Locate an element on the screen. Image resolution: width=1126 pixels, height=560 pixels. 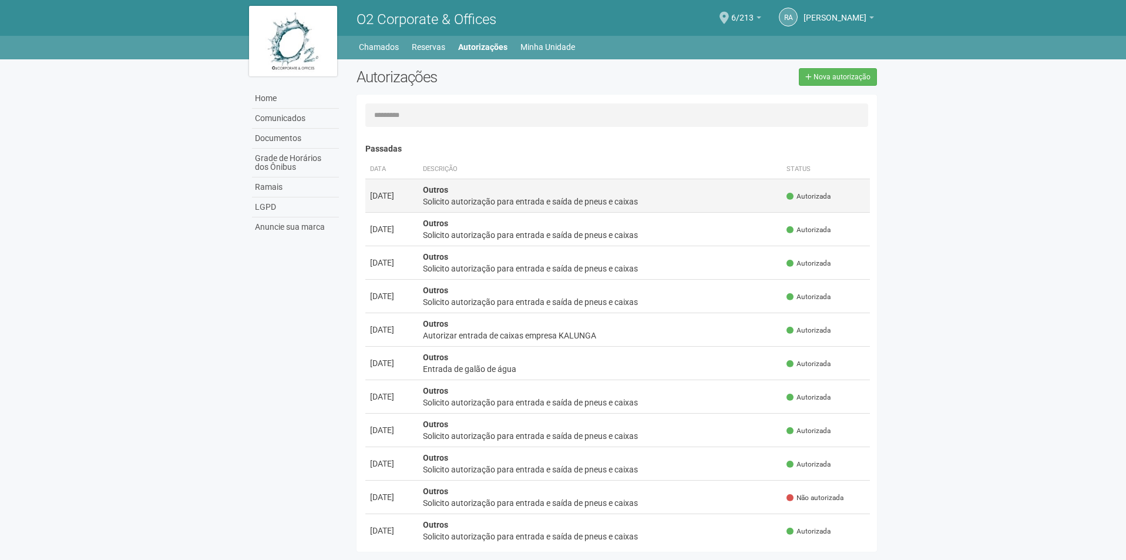
div: Entrada de galão de água is located at coordinates (600, 369).